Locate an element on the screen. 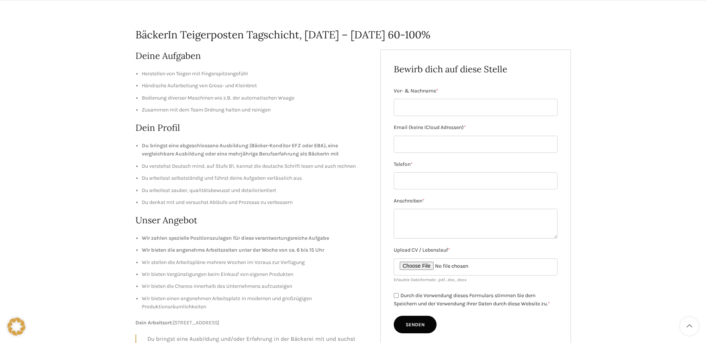 This screenshot has height=343, width=706. h2: Bewirb dich auf diese Stelle is located at coordinates (476, 69).